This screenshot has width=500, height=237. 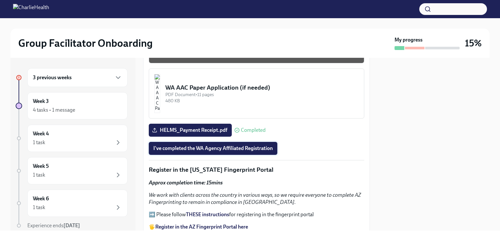 What do you see at coordinates (72, 204) in the screenshot?
I see `a: Week 61 task` at bounding box center [72, 204].